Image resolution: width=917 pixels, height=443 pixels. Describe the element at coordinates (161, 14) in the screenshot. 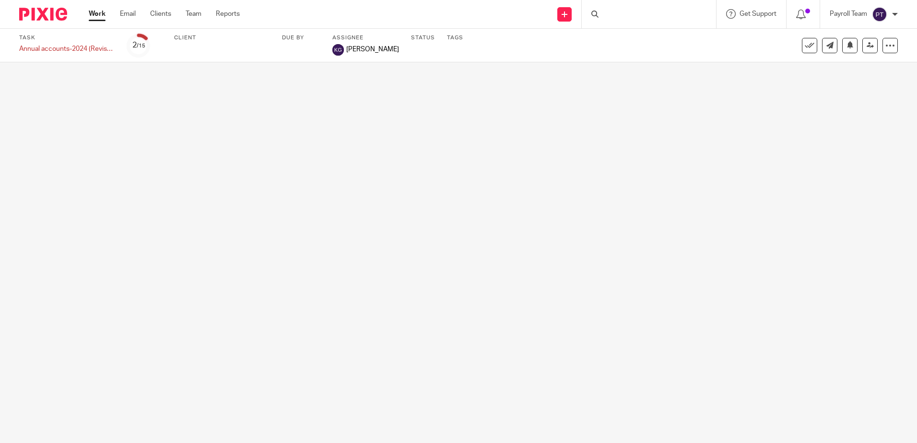

I see `a: Clients` at that location.